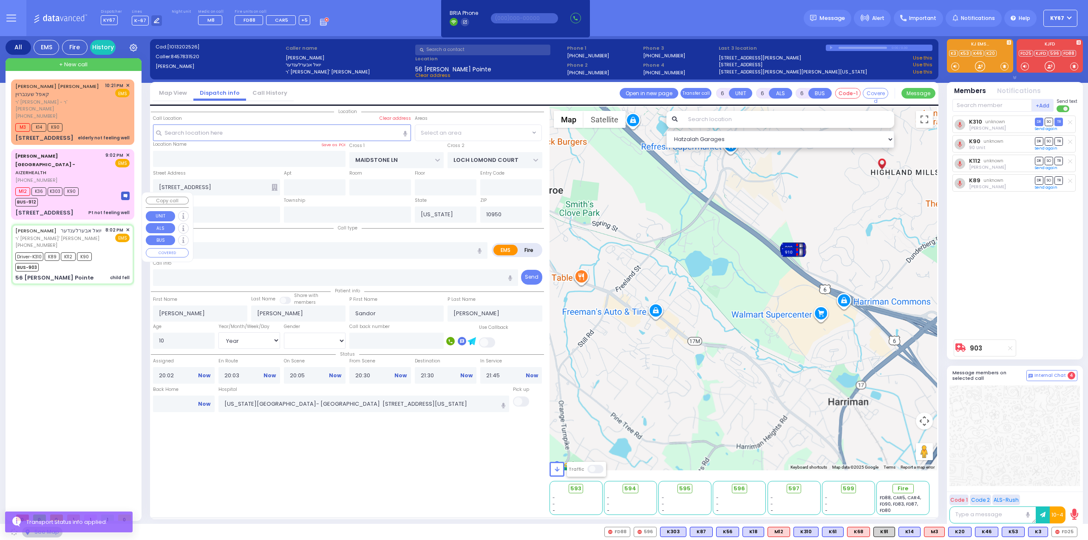 The image size is (1088, 540). I want to click on label: En Route, so click(249, 361).